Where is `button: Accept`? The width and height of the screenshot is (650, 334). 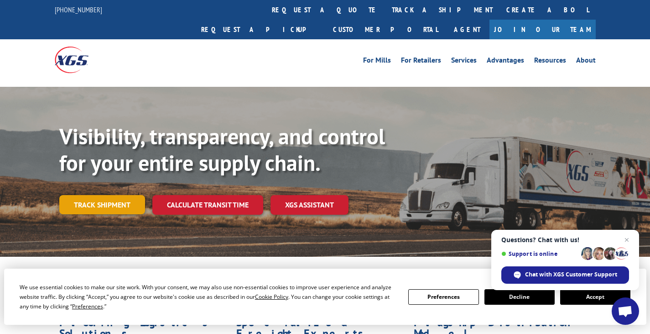
button: Accept is located at coordinates (596, 297).